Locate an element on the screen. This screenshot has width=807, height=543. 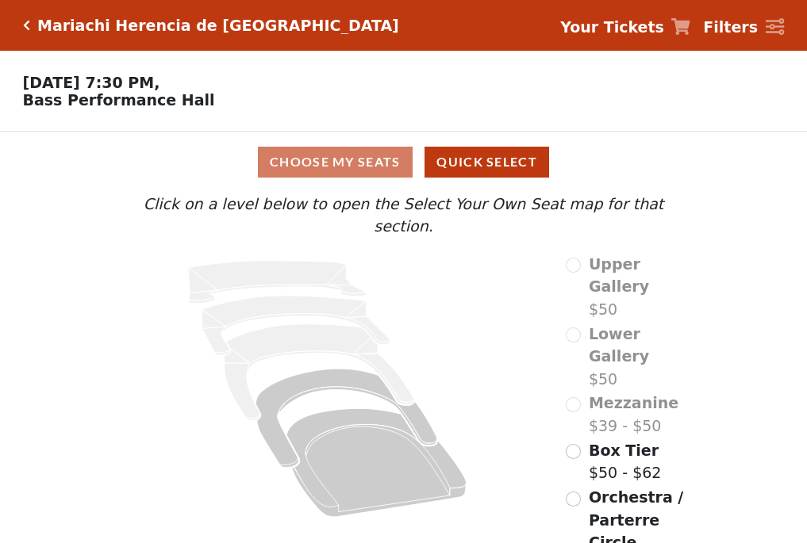
span: Upper Gallery is located at coordinates (619, 275).